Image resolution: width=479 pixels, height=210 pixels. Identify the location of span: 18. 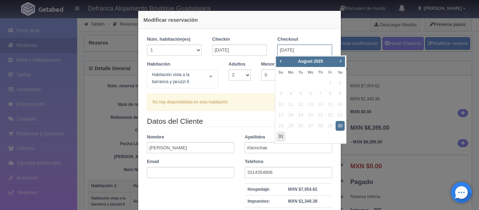
(291, 115).